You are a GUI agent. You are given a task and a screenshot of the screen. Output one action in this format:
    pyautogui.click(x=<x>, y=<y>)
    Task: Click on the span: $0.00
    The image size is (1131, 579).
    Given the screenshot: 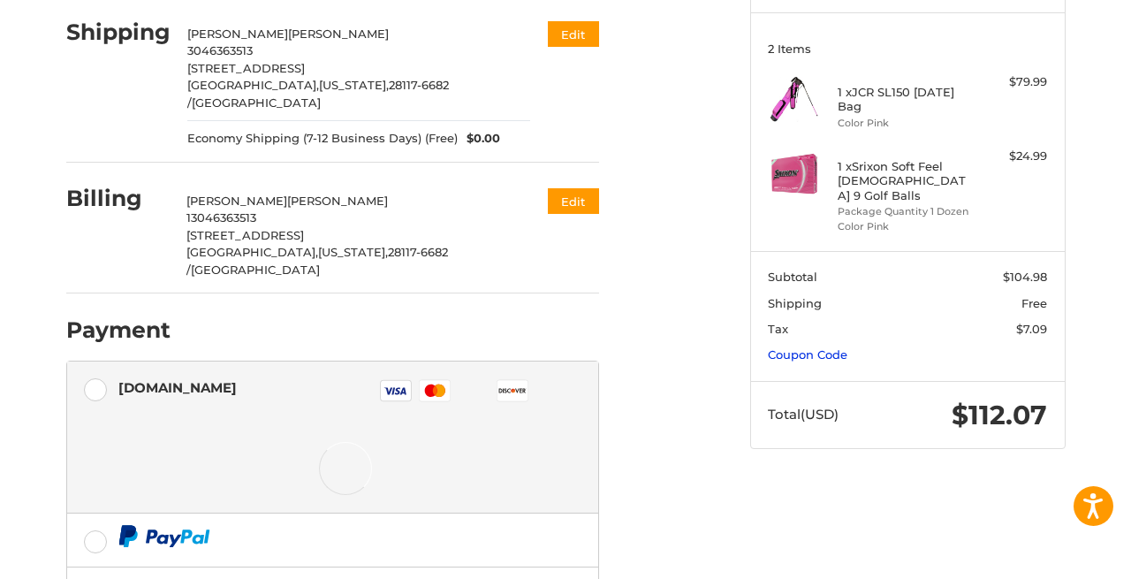 What is the action you would take?
    pyautogui.click(x=479, y=139)
    